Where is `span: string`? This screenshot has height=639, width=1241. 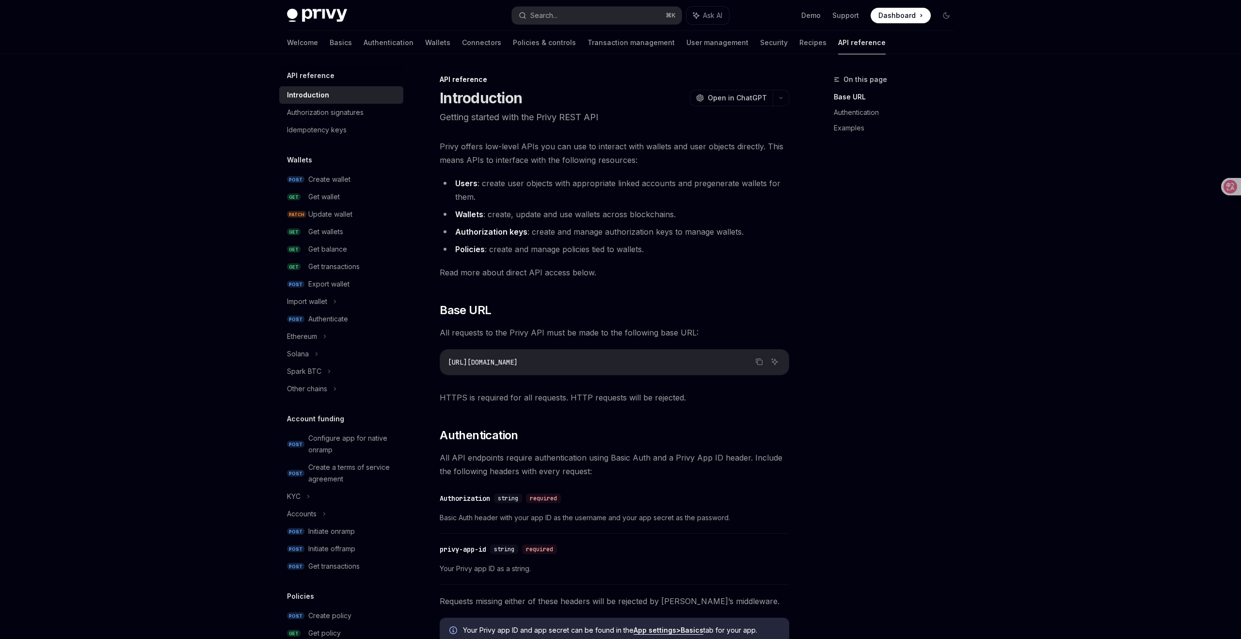 span: string is located at coordinates (504, 549).